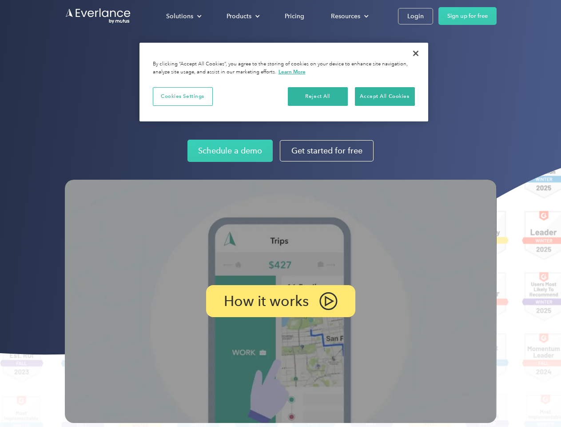  I want to click on p: How it works, so click(266, 301).